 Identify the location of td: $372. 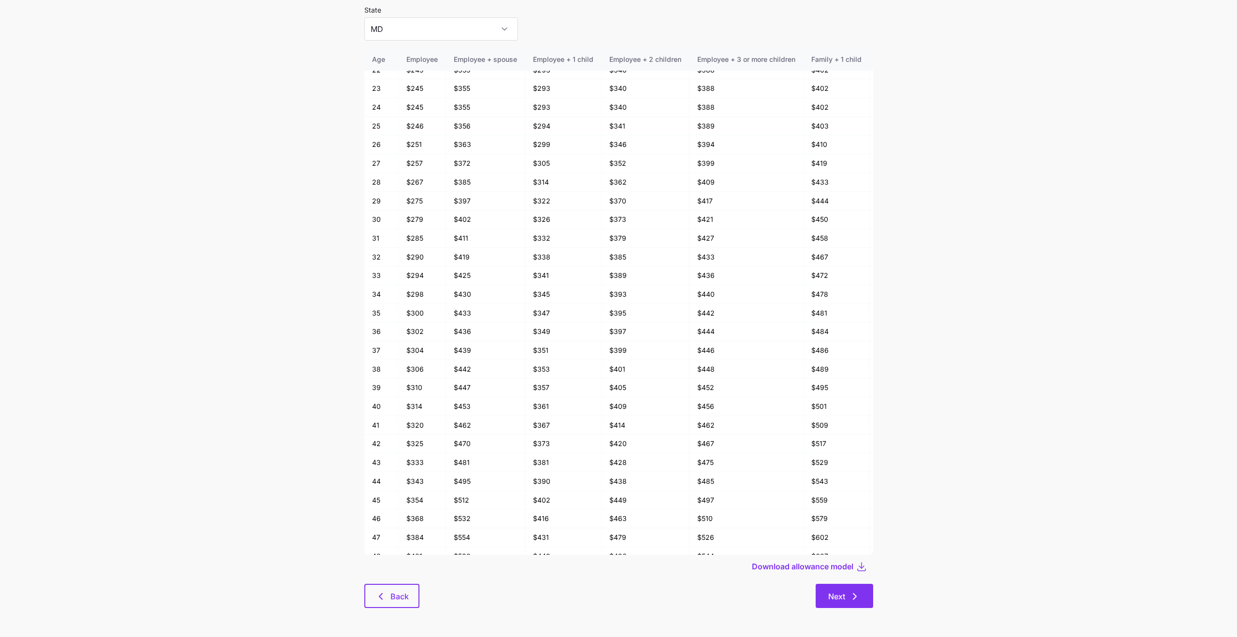
(485, 163).